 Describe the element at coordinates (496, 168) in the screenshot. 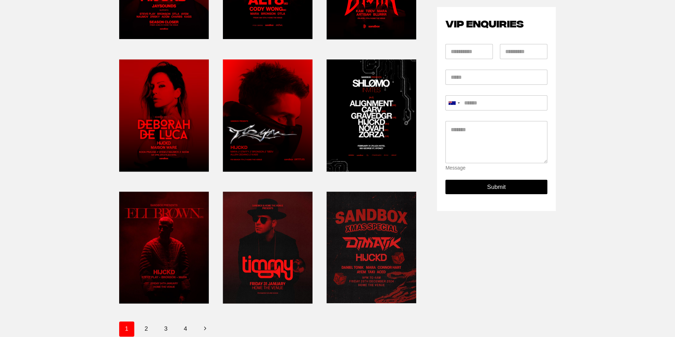

I see `div: Message` at that location.